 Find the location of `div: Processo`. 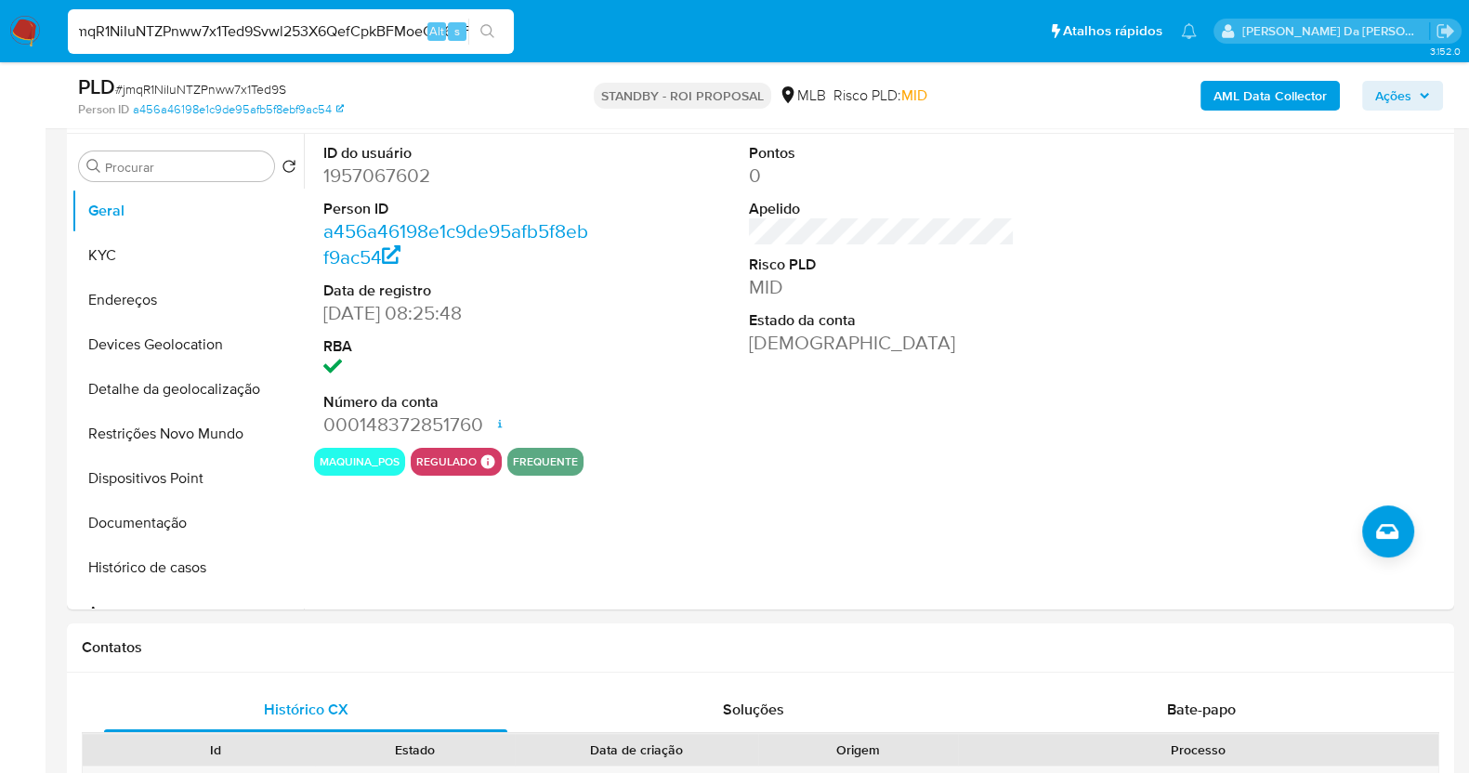

div: Processo is located at coordinates (1198, 750).